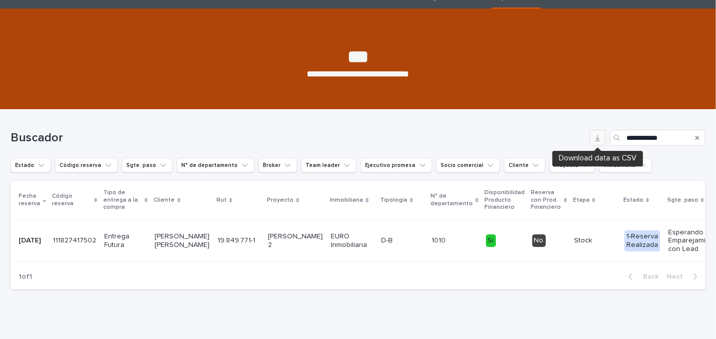 The width and height of the screenshot is (716, 339). What do you see at coordinates (388, 240) in the screenshot?
I see `p: D-B` at bounding box center [388, 240].